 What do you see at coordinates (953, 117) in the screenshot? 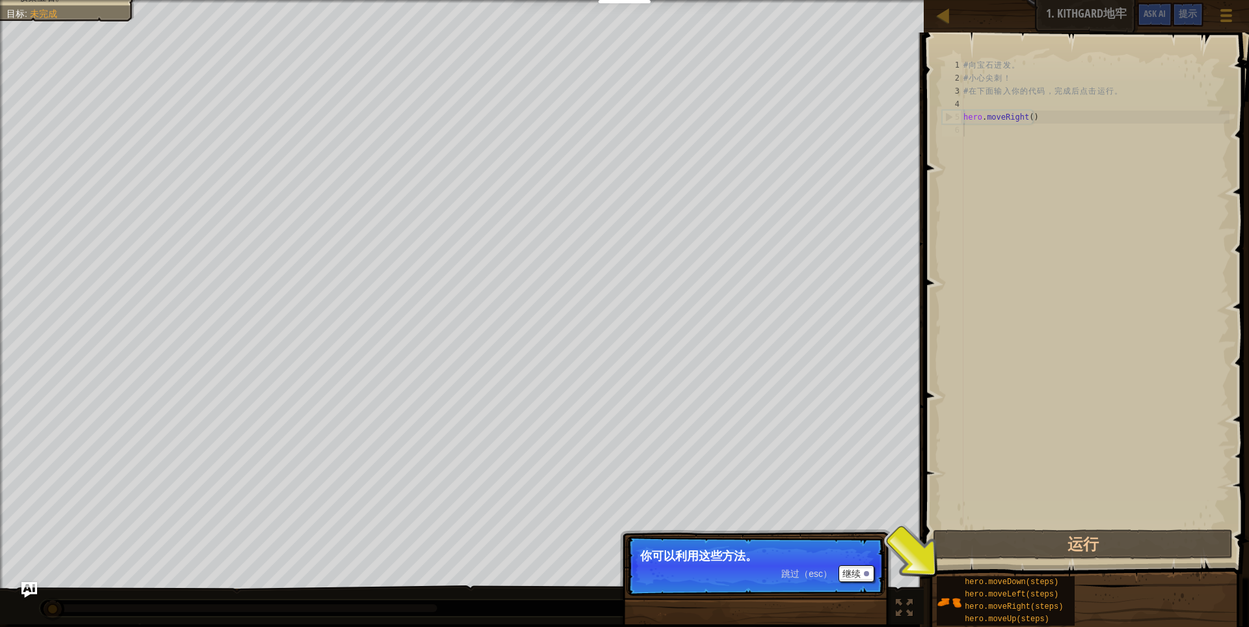
I see `div: 5` at bounding box center [953, 117].